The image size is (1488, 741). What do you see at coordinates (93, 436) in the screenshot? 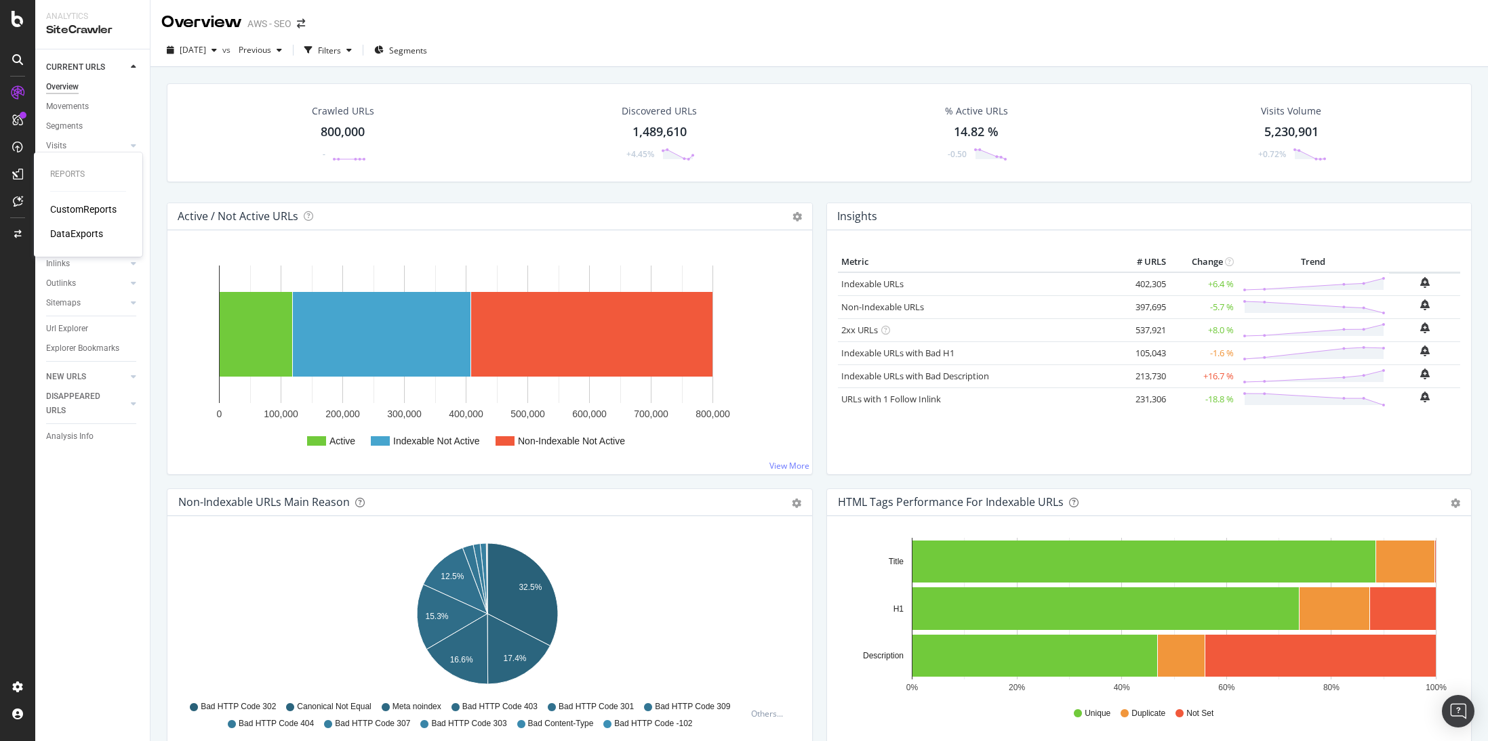
I see `a: Analysis Info` at bounding box center [93, 436].